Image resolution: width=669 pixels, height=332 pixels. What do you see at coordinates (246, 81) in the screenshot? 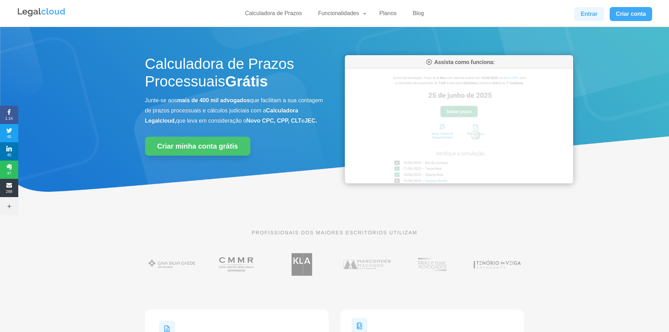
I see `strong: Grátis` at bounding box center [246, 81].